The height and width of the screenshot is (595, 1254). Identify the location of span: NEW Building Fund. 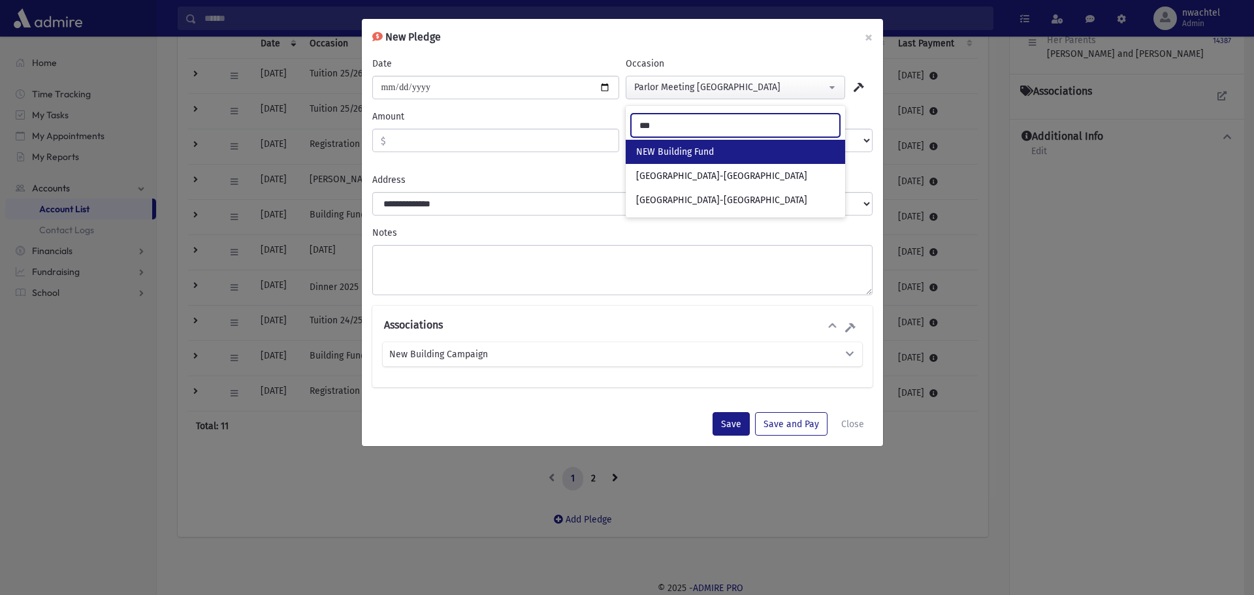
(674, 152).